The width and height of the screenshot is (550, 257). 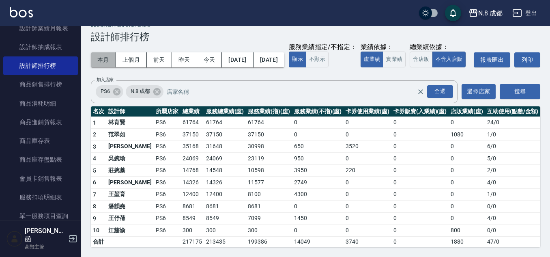 What do you see at coordinates (524, 13) in the screenshot?
I see `button: 登出` at bounding box center [524, 13].